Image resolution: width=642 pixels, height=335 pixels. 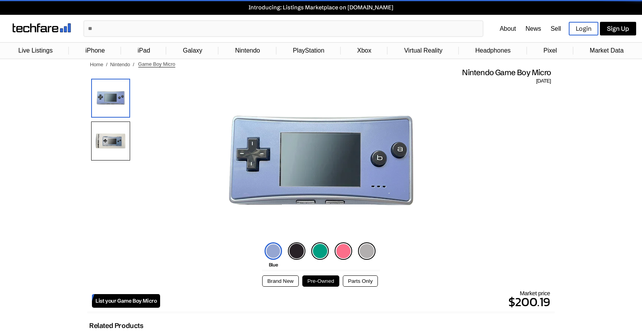 I want to click on a: PlayStation, so click(x=309, y=51).